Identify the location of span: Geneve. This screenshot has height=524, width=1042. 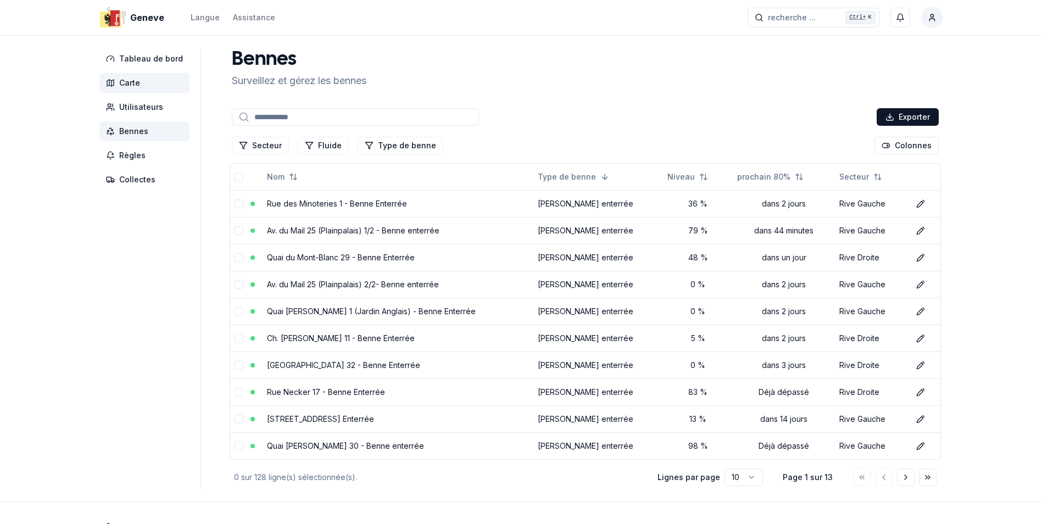
(147, 18).